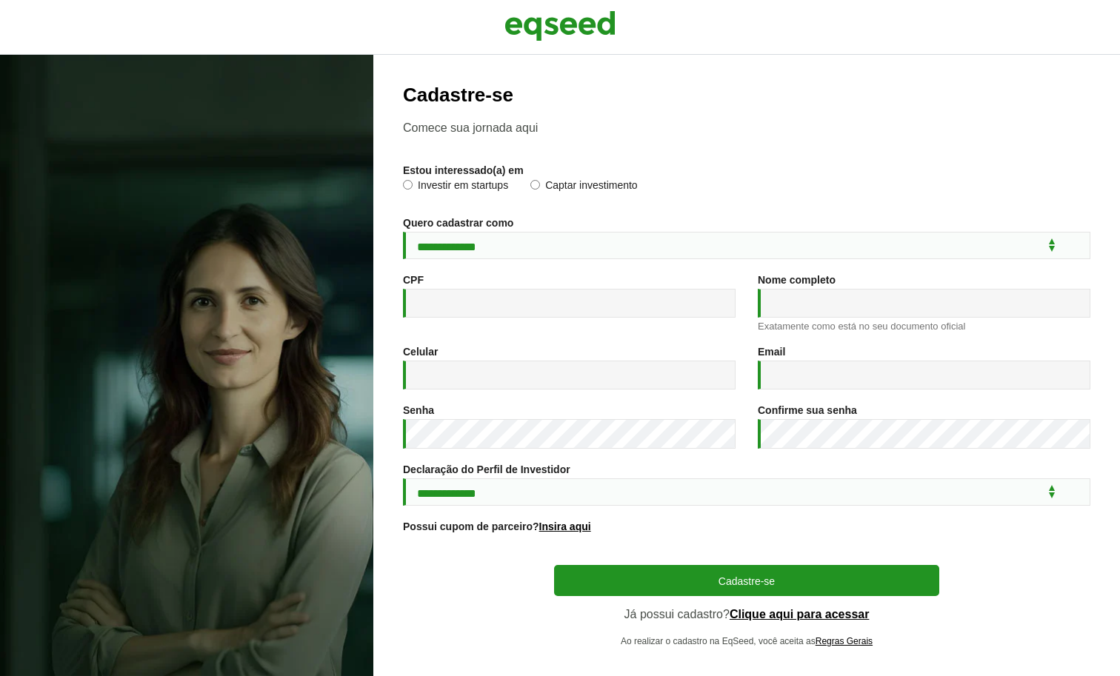  Describe the element at coordinates (407, 184) in the screenshot. I see `input: Investir em startups` at that location.